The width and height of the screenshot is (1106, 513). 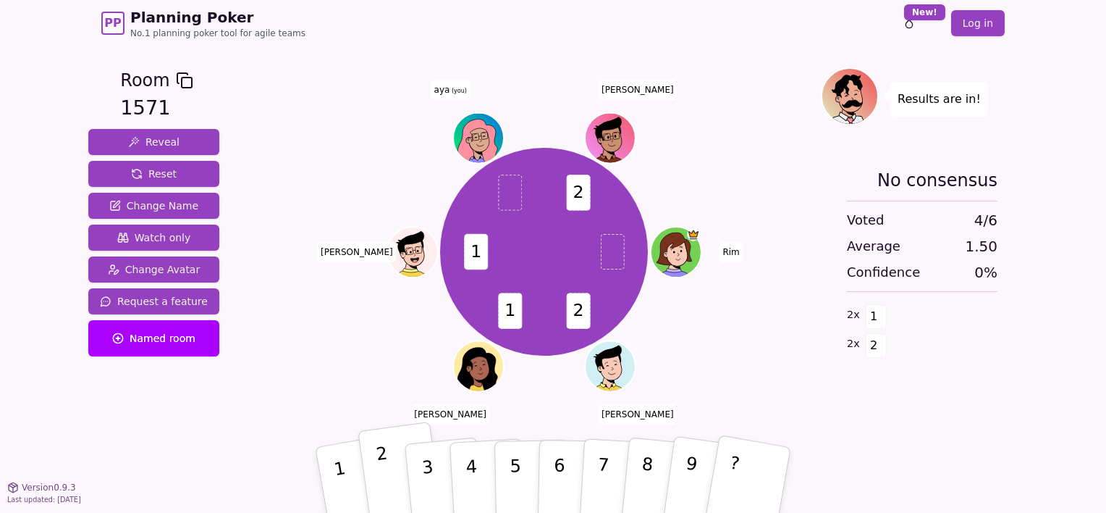 What do you see at coordinates (479, 138) in the screenshot?
I see `button: Click to change your avatar` at bounding box center [479, 138].